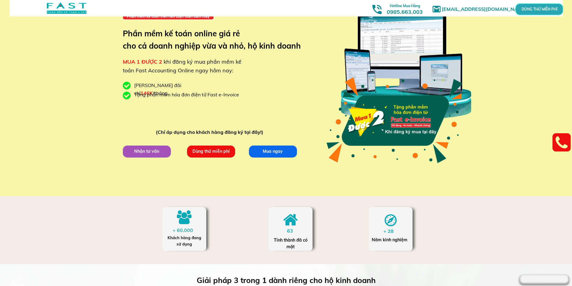 This screenshot has height=286, width=572. Describe the element at coordinates (211, 152) in the screenshot. I see `p: Dùng thử miễn phí` at that location.